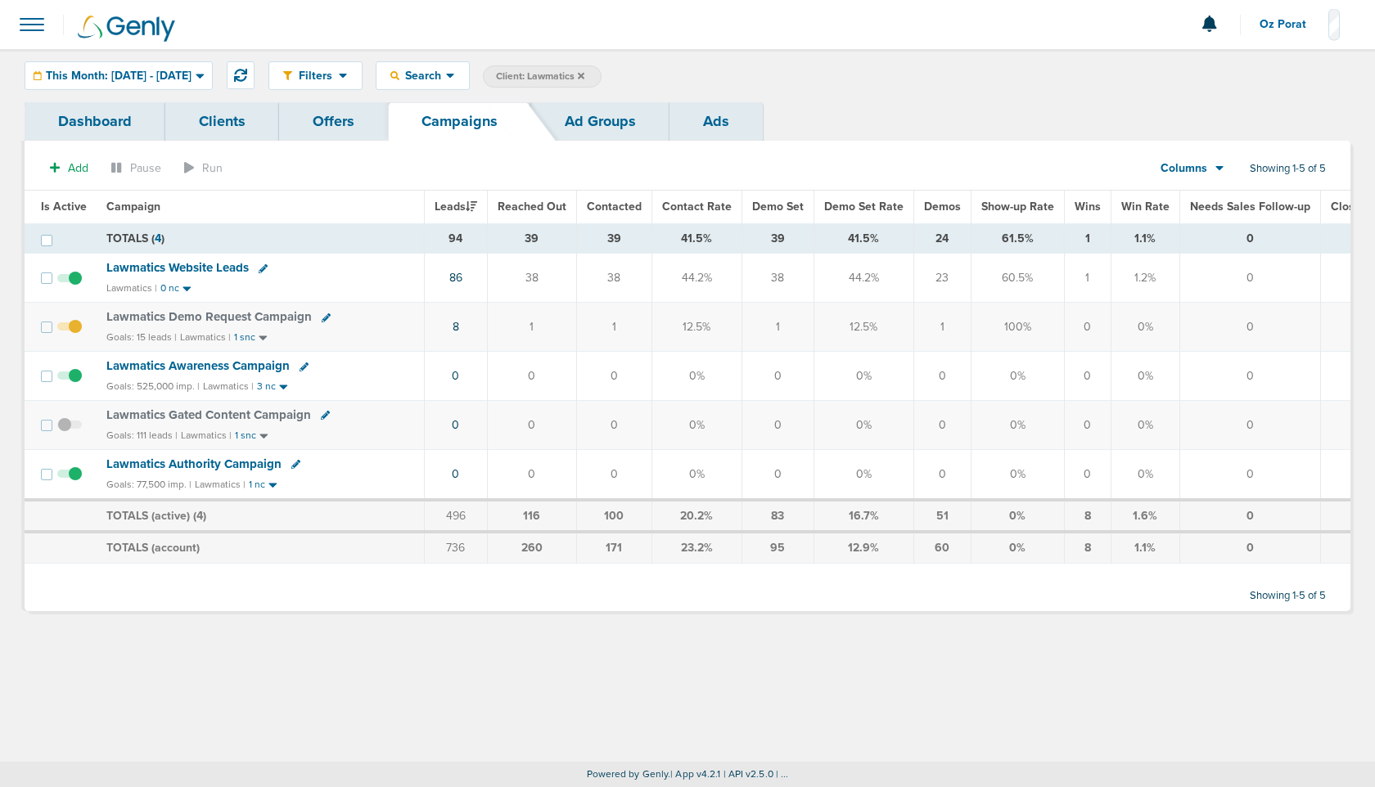 Image resolution: width=1375 pixels, height=787 pixels. Describe the element at coordinates (614, 516) in the screenshot. I see `td: 100` at that location.